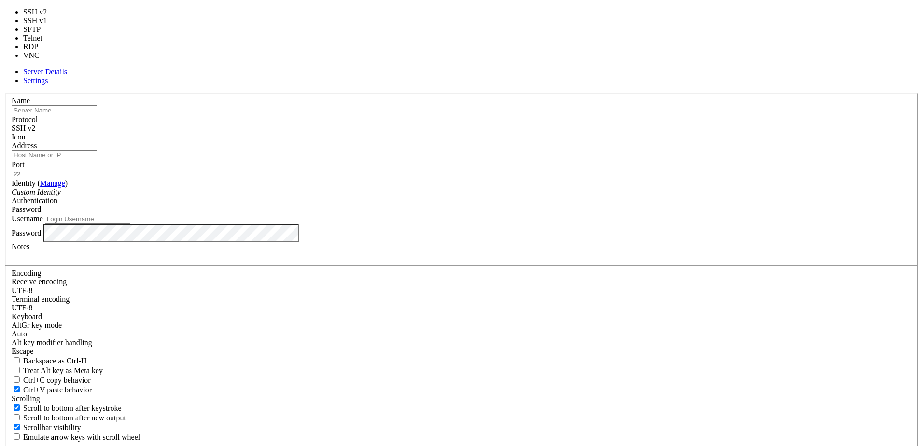 The image size is (923, 446). I want to click on input: Ctrl+V paste behavior, so click(16, 389).